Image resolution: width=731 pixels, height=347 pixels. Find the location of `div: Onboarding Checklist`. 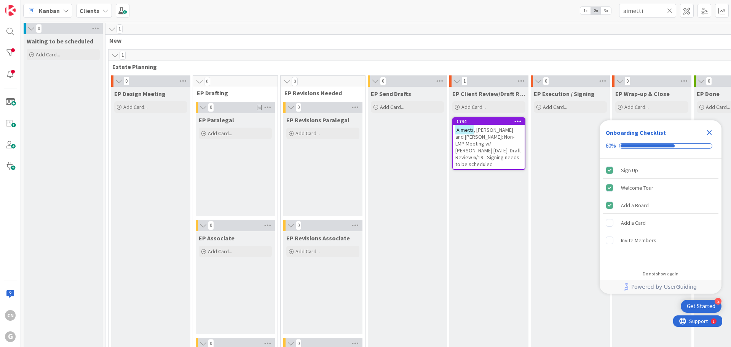

div: Onboarding Checklist is located at coordinates (636, 132).